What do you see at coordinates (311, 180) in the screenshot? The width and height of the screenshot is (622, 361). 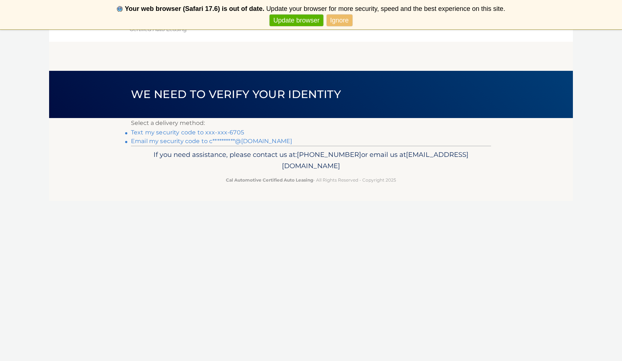 I see `p: - All Rights Reserved - Copyright 2025` at bounding box center [311, 180].